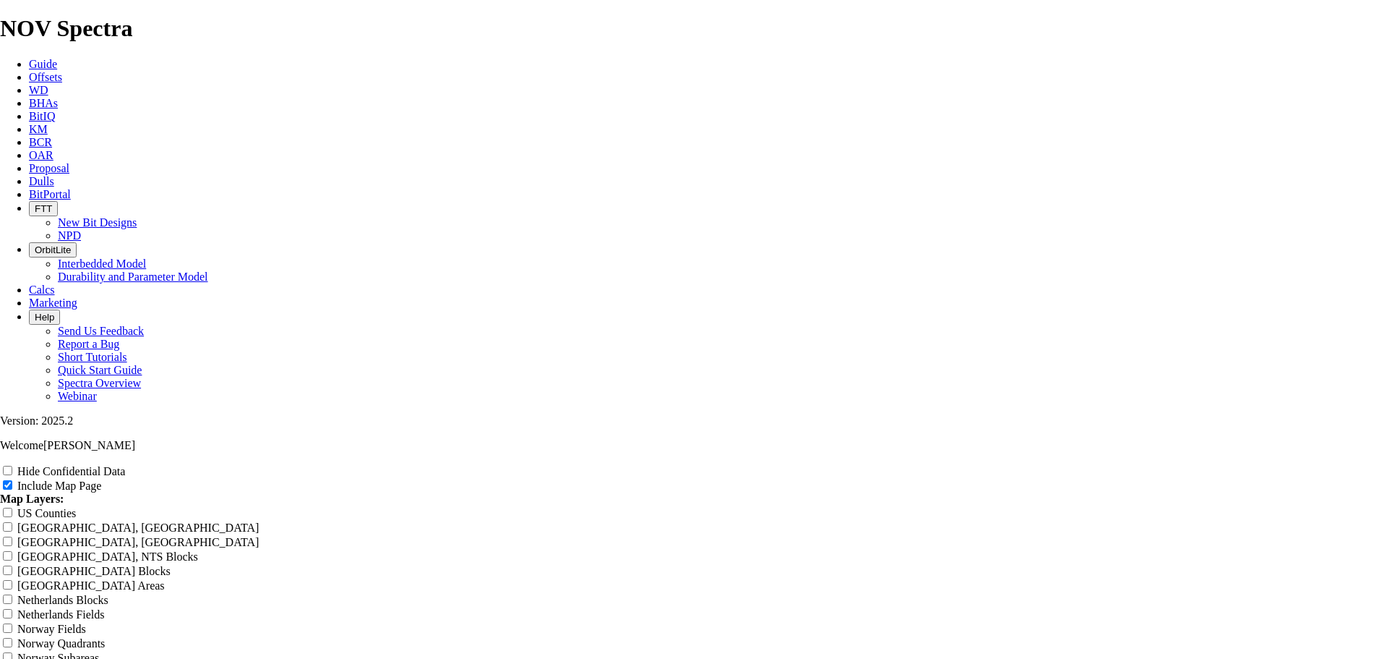 The width and height of the screenshot is (1388, 659). What do you see at coordinates (88, 343) in the screenshot?
I see `a: Report a Bug` at bounding box center [88, 343].